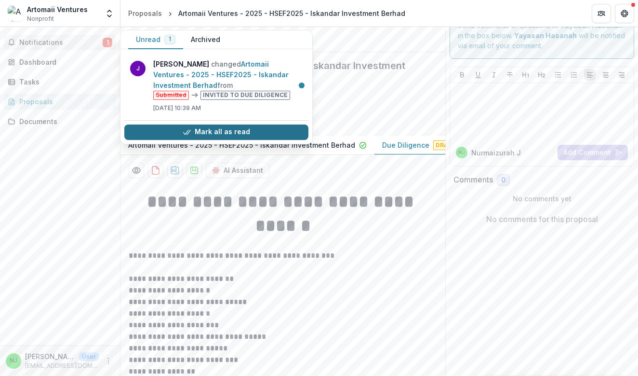 This screenshot has width=638, height=376. Describe the element at coordinates (542, 198) in the screenshot. I see `p: No comments yet` at that location.